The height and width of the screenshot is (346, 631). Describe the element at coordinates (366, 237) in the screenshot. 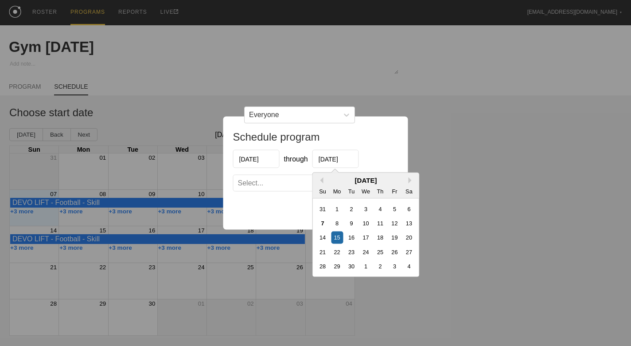

I see `div: month-2025-09` at that location.